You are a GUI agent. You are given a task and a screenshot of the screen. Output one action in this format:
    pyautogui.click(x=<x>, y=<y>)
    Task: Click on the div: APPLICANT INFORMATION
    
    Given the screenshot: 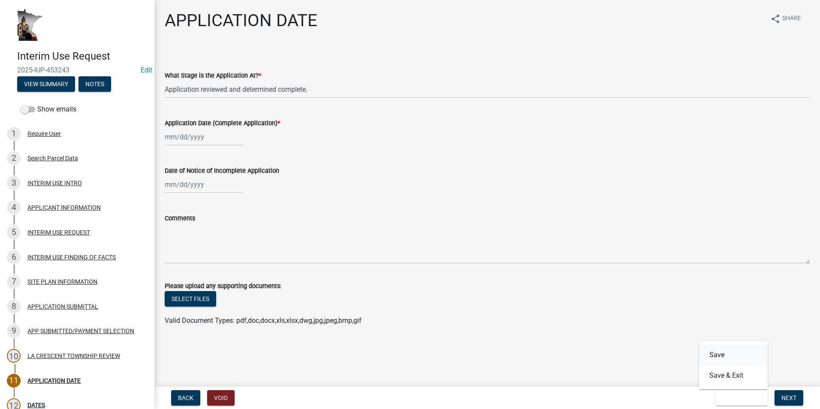 What is the action you would take?
    pyautogui.click(x=64, y=208)
    